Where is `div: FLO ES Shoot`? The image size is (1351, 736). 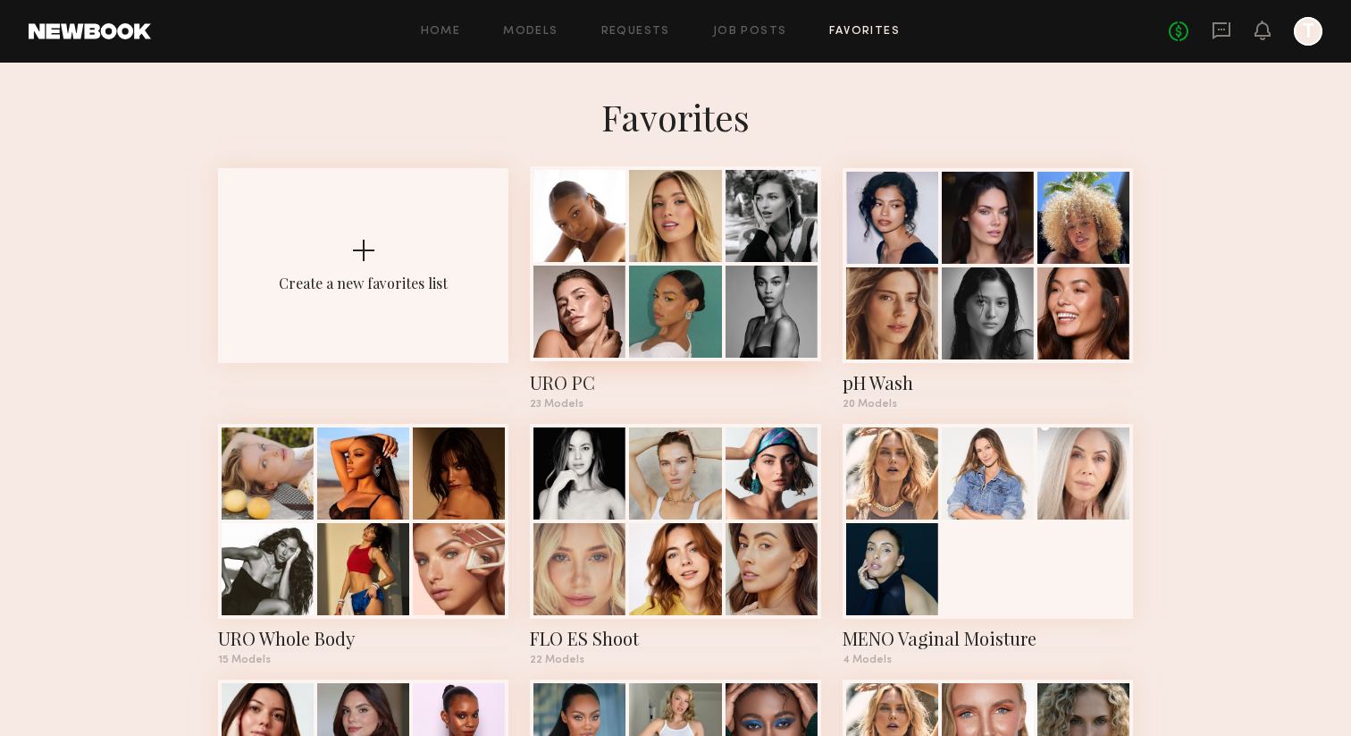
div: FLO ES Shoot is located at coordinates (675, 638).